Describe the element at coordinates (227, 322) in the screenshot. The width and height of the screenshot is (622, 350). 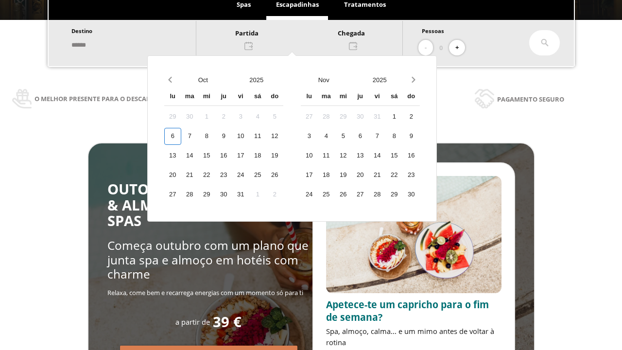
I see `span: 39 €` at that location.